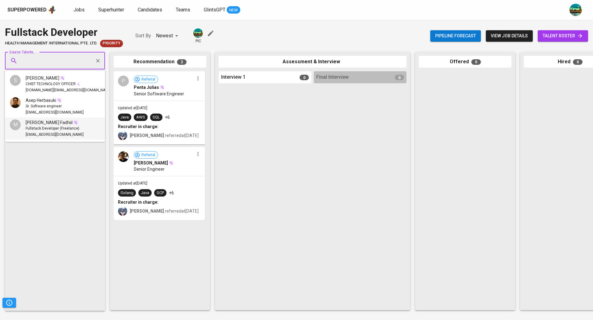  Describe the element at coordinates (123, 157) in the screenshot. I see `img: e714245578977dec75f2ba18165e65a7.jpeg` at that location.